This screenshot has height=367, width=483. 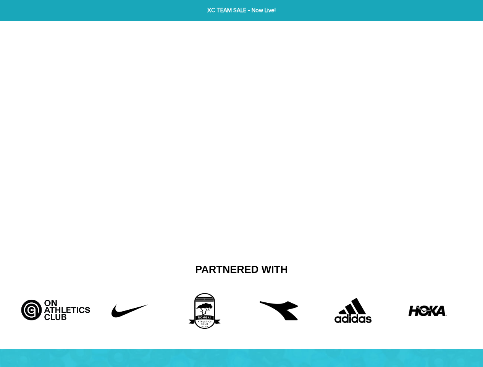 What do you see at coordinates (242, 270) in the screenshot?
I see `h2: Partnered With` at bounding box center [242, 270].